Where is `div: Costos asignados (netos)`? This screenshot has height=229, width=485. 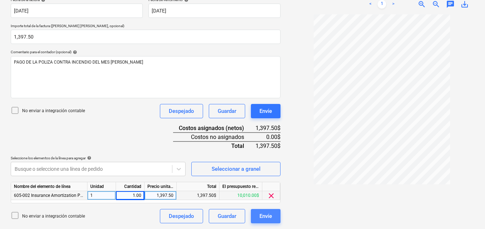 div: Costos asignados (netos) is located at coordinates (214, 128).